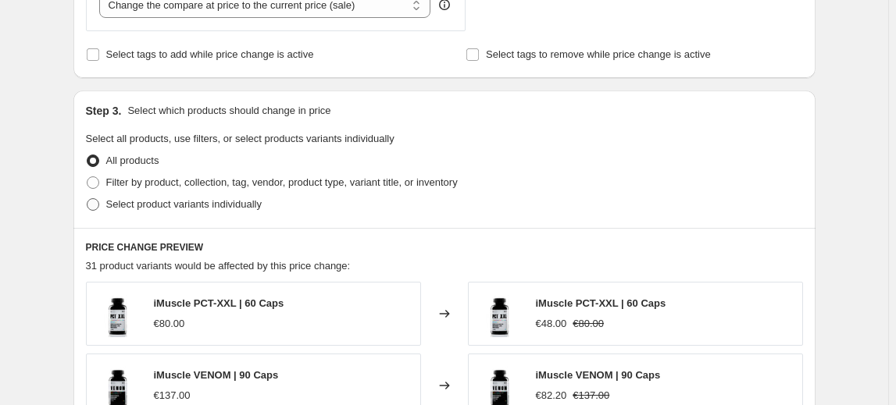  I want to click on span: Select tags to add while price change is active, so click(210, 54).